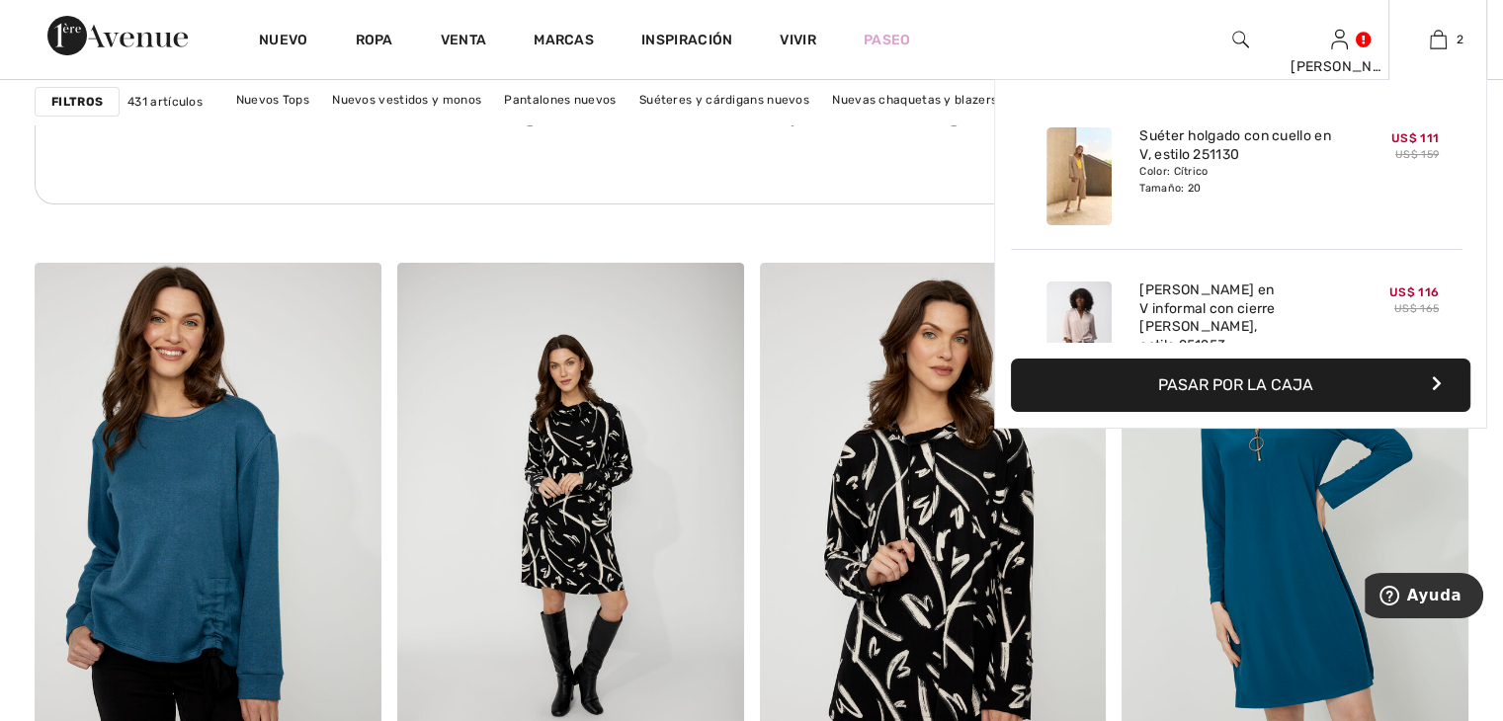 This screenshot has width=1503, height=721. I want to click on a: Avenida 1ère, so click(118, 36).